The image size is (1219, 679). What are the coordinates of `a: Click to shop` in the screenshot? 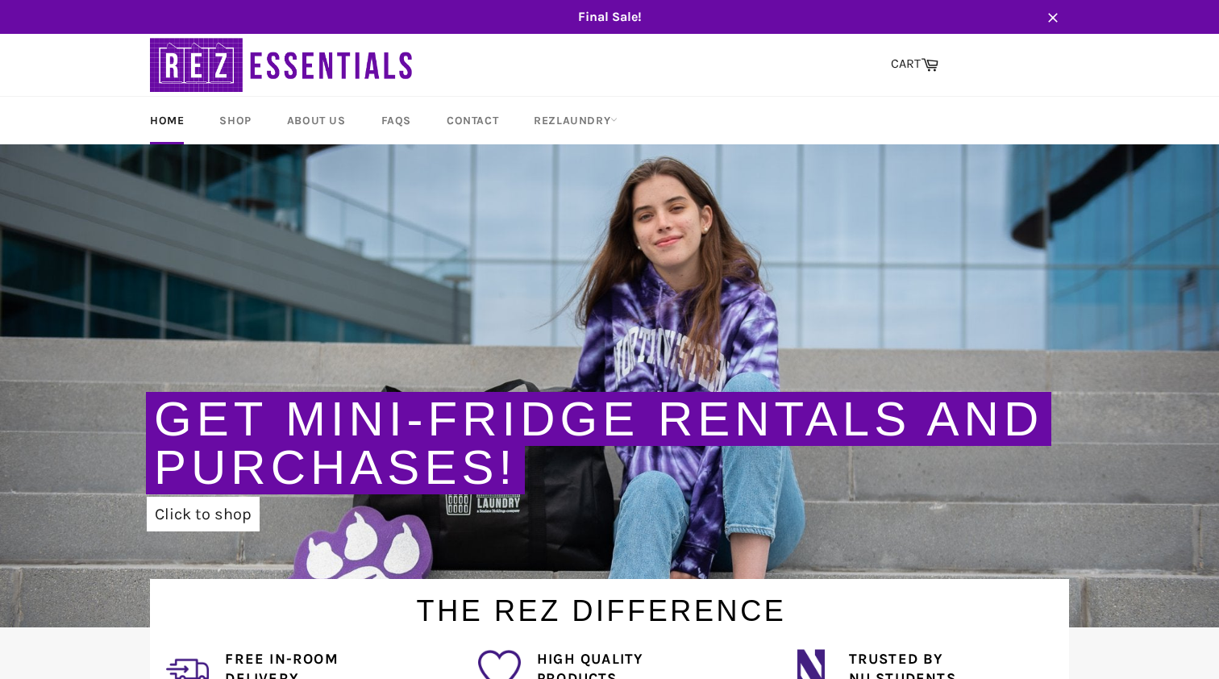 It's located at (203, 513).